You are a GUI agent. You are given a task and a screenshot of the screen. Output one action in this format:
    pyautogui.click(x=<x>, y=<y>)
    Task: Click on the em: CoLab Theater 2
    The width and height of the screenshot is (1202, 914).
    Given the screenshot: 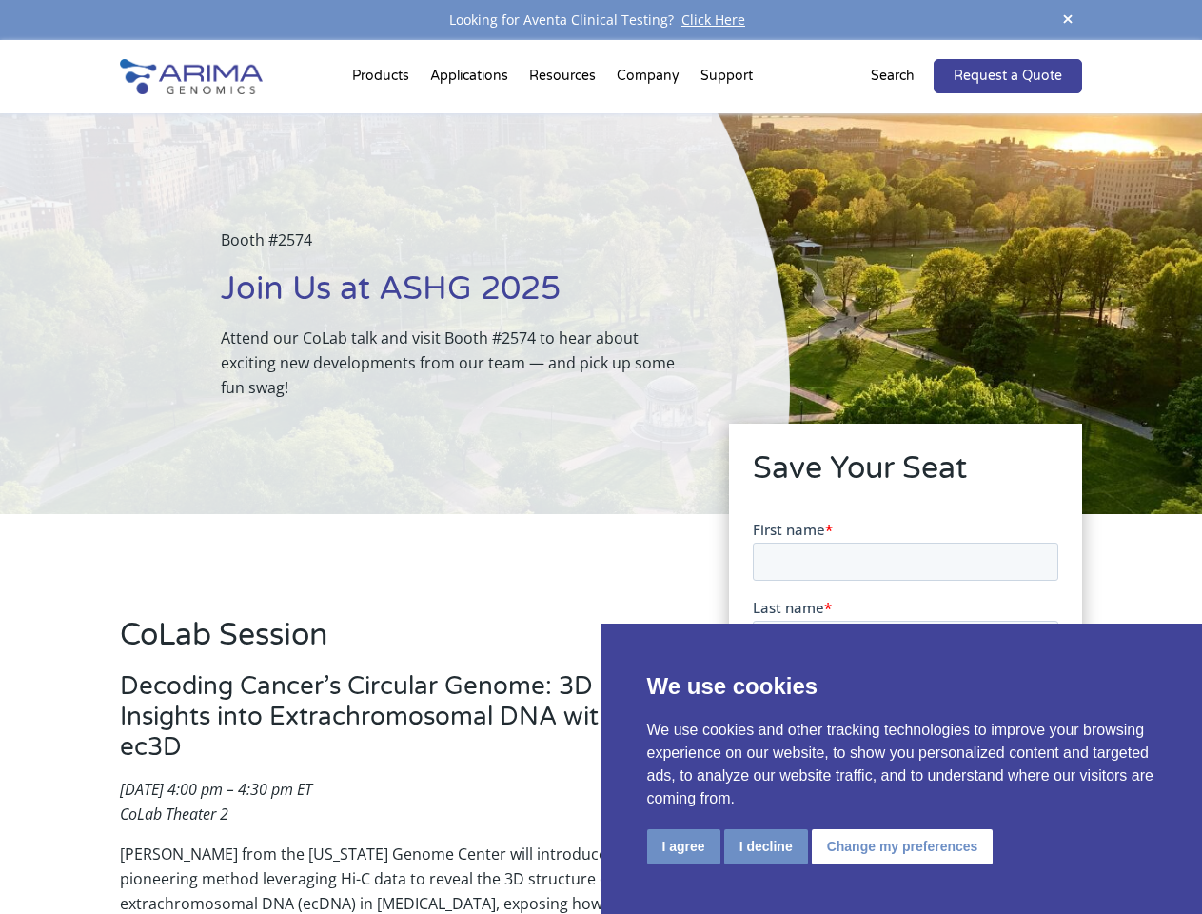 What is the action you would take?
    pyautogui.click(x=174, y=814)
    